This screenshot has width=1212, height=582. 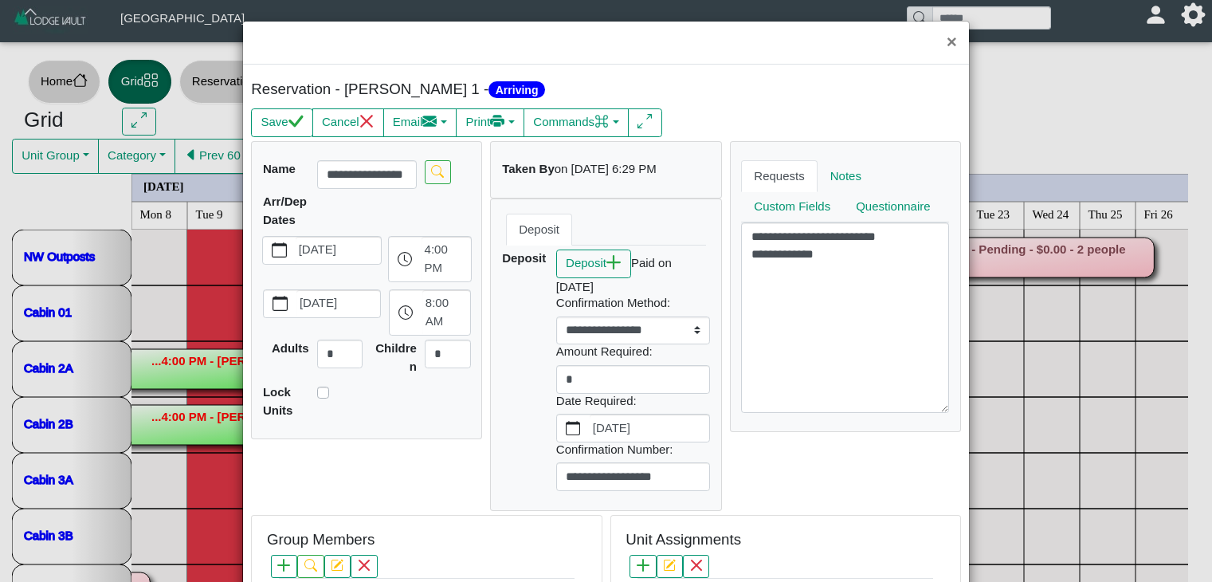 What do you see at coordinates (893, 207) in the screenshot?
I see `a: Questionnaire` at bounding box center [893, 207].